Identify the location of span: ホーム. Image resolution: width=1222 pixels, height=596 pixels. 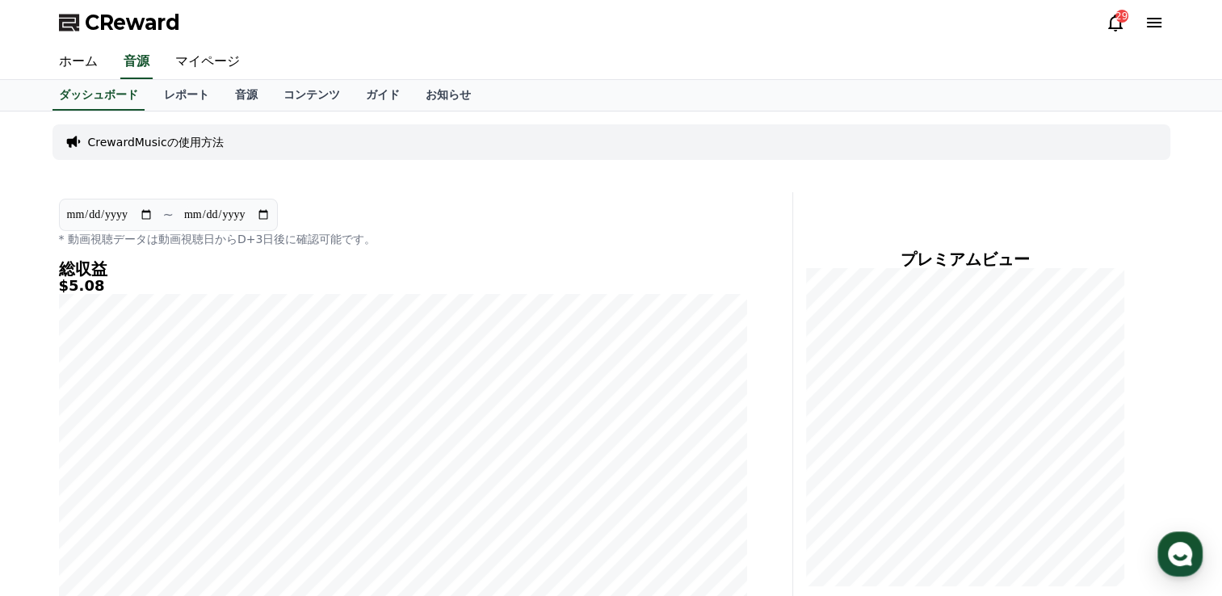
(56, 493).